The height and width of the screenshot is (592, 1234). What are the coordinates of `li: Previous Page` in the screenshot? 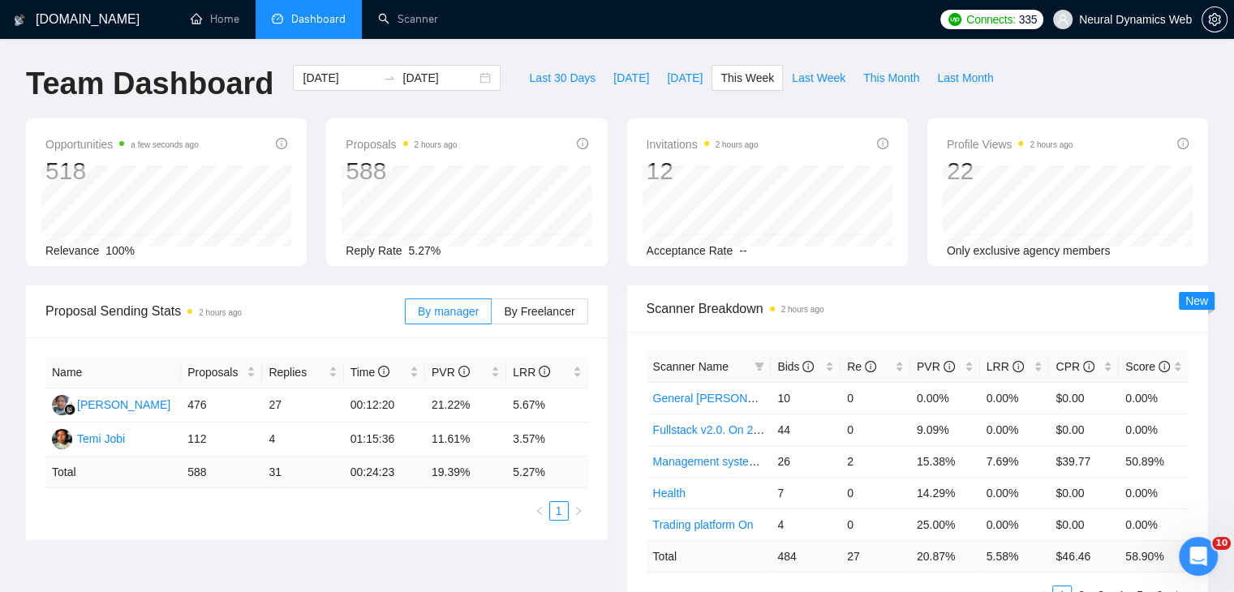 It's located at (539, 511).